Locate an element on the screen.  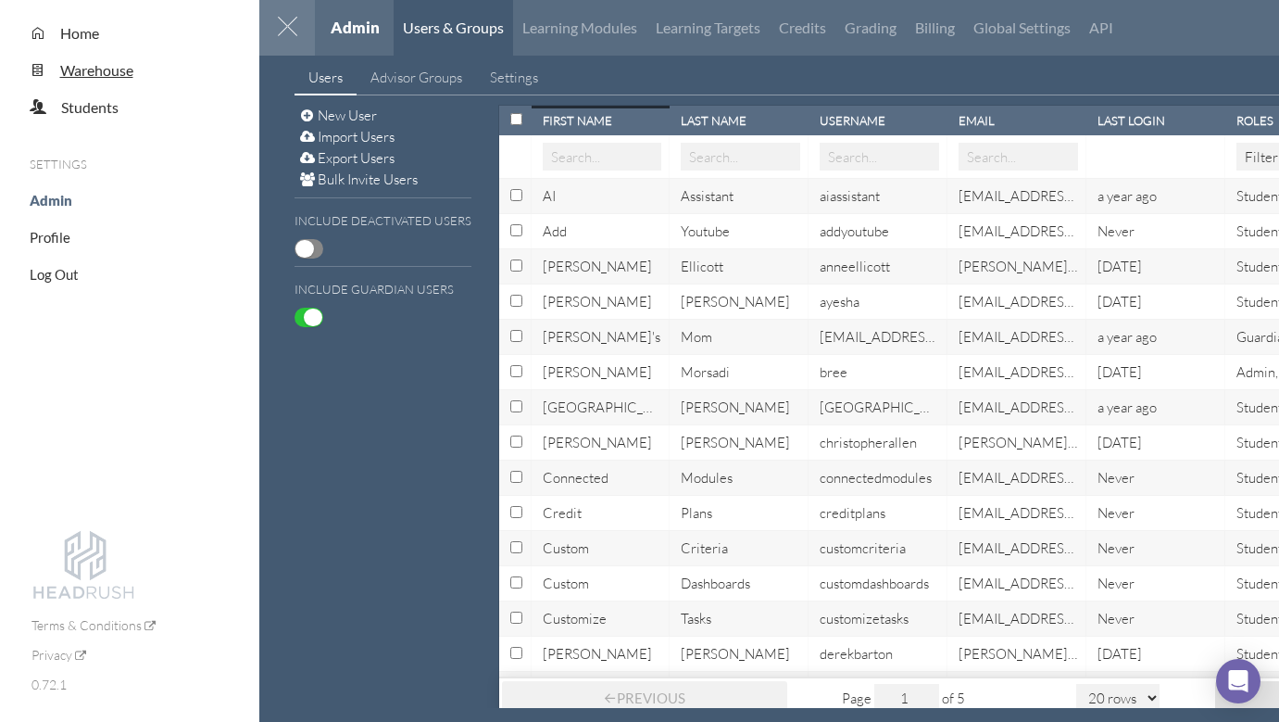
div: AI is located at coordinates (602, 195).